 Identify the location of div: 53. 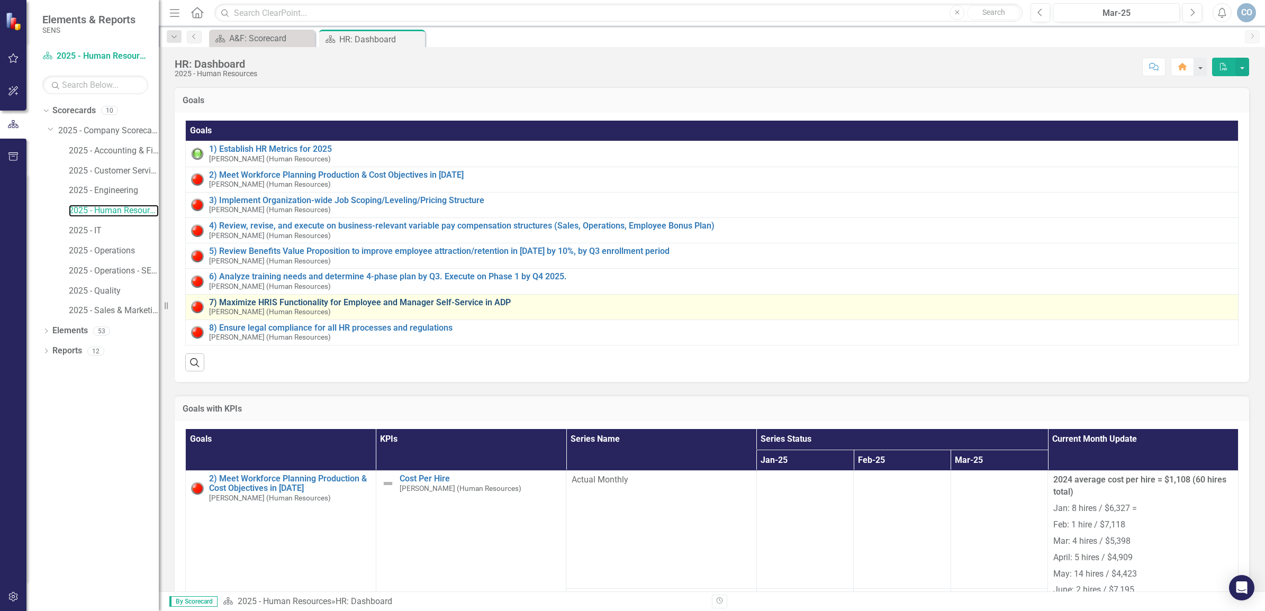
(102, 331).